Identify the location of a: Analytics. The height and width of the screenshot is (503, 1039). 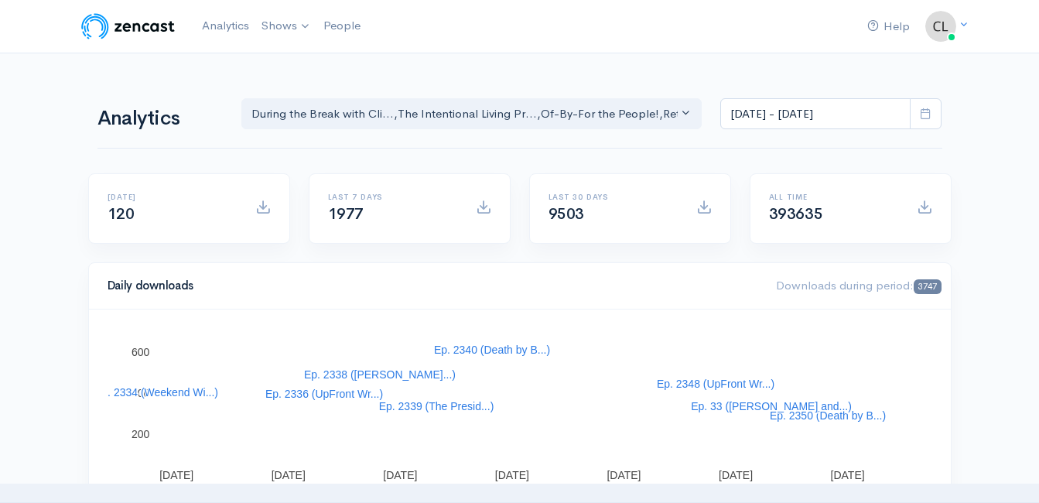
(225, 26).